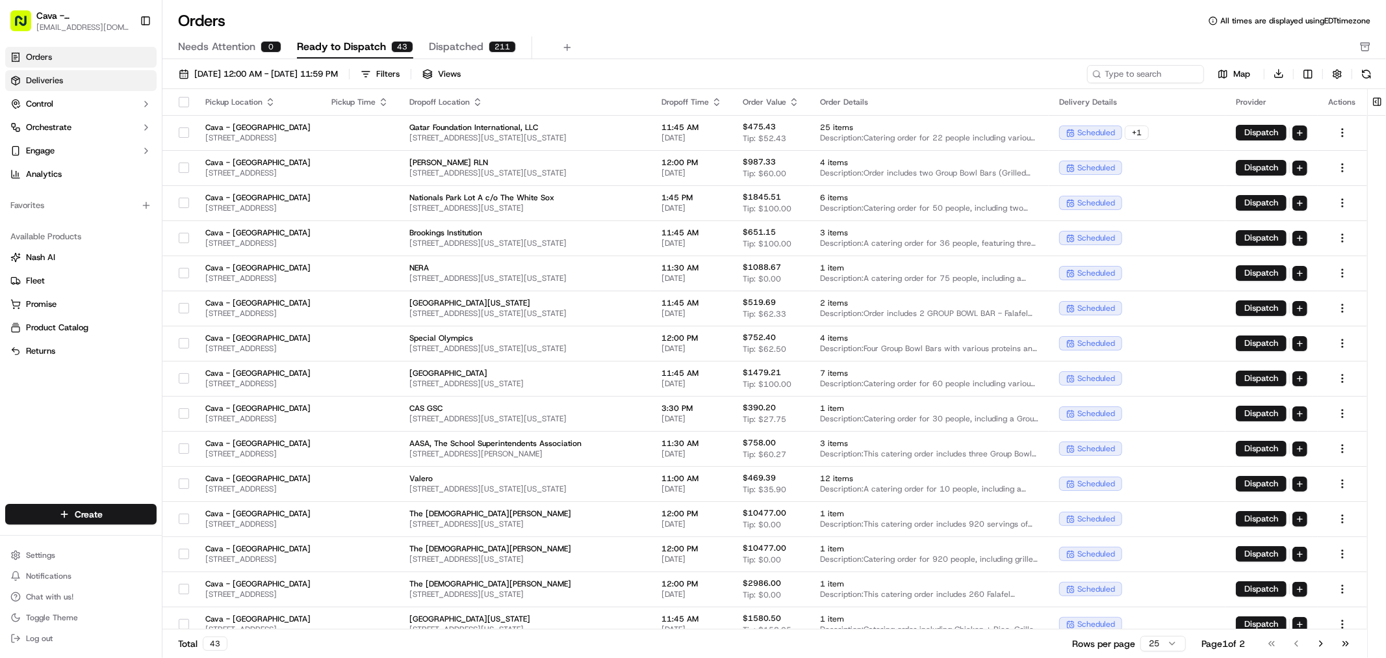 This screenshot has height=658, width=1386. What do you see at coordinates (125, 62) in the screenshot?
I see `p: Welcome 👋` at bounding box center [125, 62].